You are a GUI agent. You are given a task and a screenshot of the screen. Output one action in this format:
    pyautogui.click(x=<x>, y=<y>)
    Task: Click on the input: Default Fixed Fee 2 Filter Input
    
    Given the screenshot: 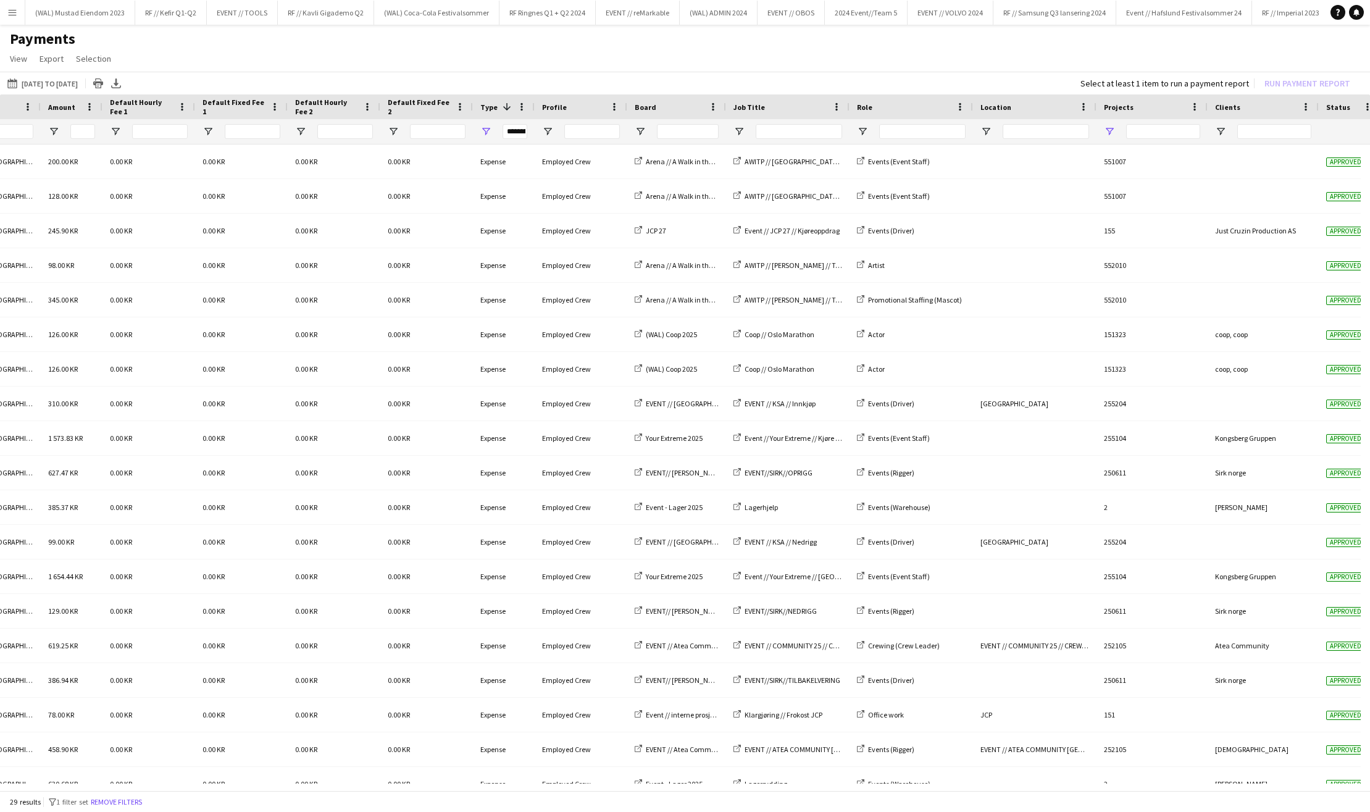 What is the action you would take?
    pyautogui.click(x=438, y=132)
    